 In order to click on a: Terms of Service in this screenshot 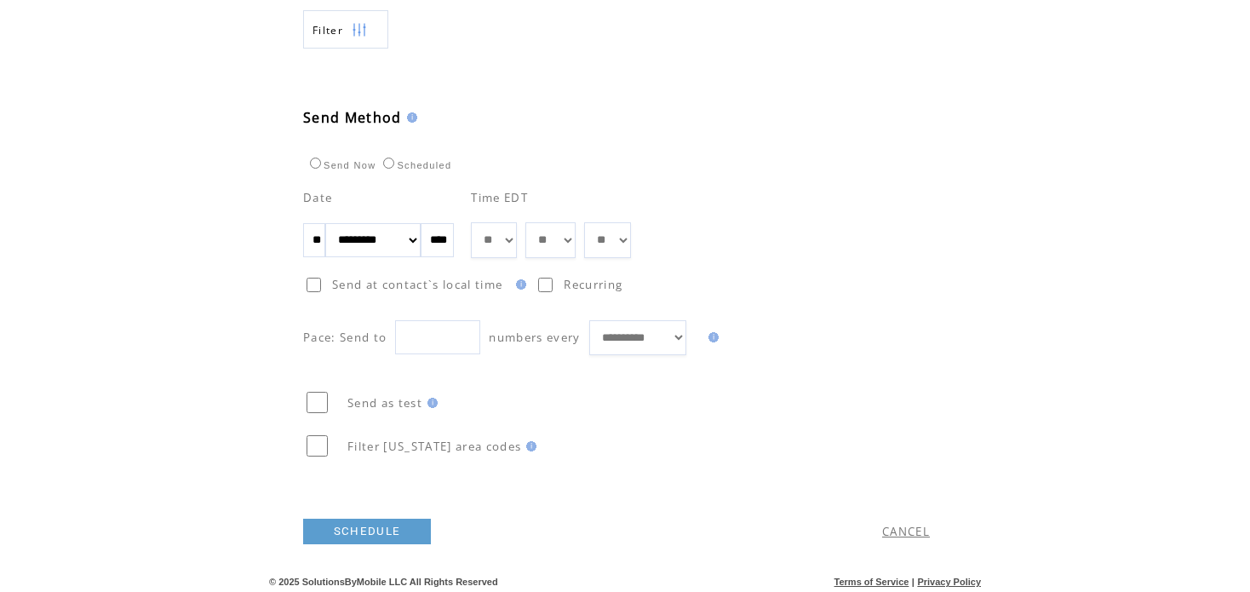, I will do `click(872, 582)`.